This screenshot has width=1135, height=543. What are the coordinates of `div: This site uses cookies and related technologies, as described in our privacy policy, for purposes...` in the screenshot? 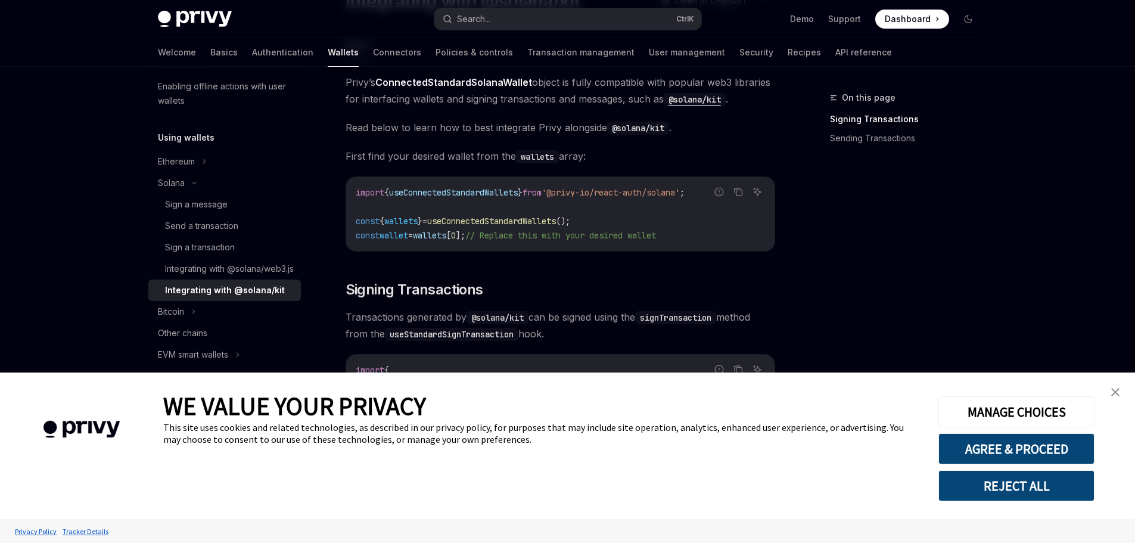 It's located at (542, 433).